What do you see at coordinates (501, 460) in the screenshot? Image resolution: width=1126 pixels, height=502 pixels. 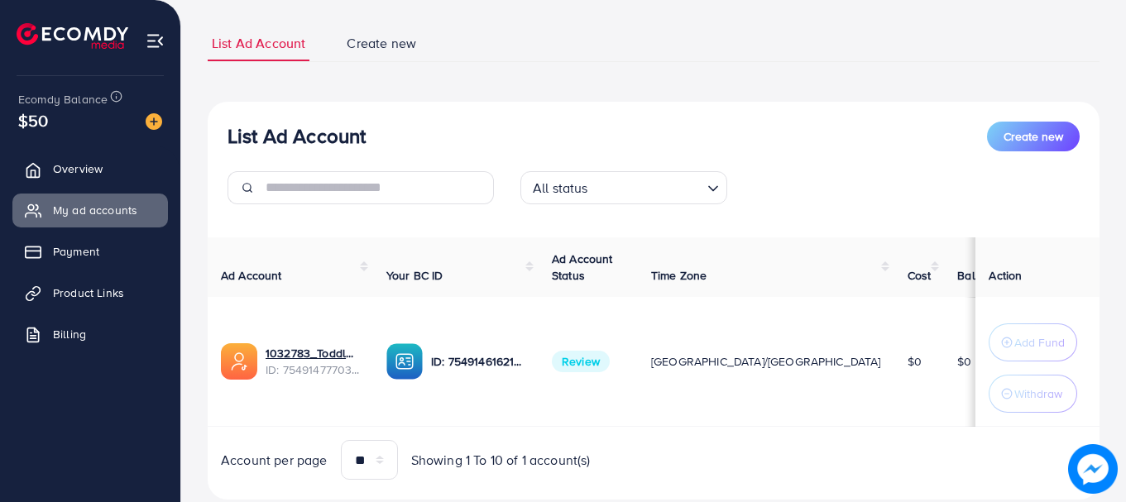 I see `span: Showing 1 To 10 of 1 account(s)` at bounding box center [501, 460].